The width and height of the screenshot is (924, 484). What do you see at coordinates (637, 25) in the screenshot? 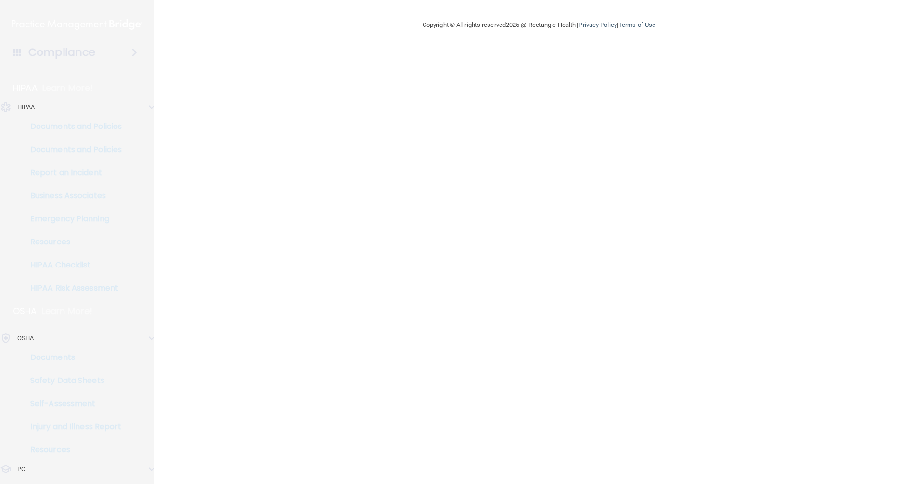
I see `a: Terms of Use` at bounding box center [637, 25].